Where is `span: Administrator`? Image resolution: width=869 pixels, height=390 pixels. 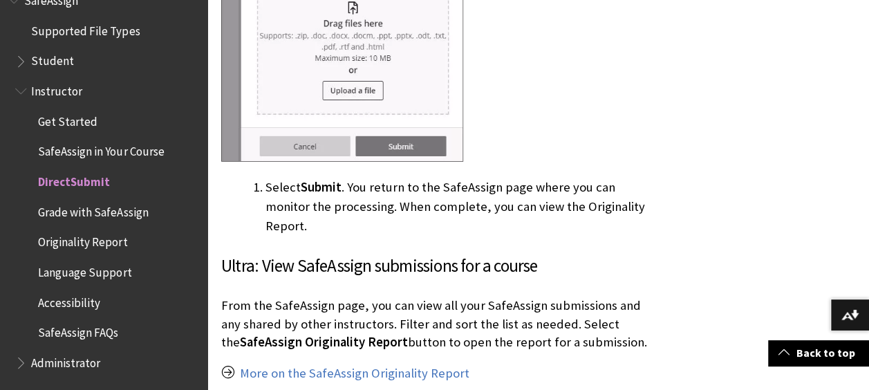 span: Administrator is located at coordinates (66, 360).